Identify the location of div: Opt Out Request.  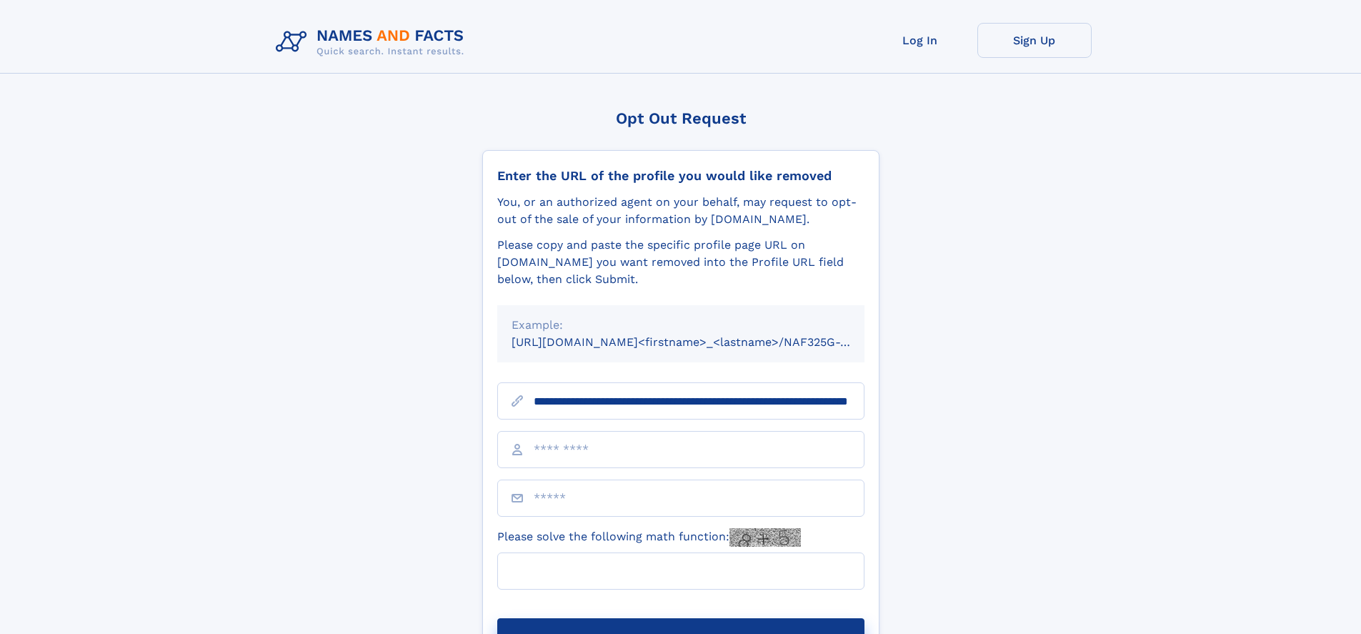
(681, 118).